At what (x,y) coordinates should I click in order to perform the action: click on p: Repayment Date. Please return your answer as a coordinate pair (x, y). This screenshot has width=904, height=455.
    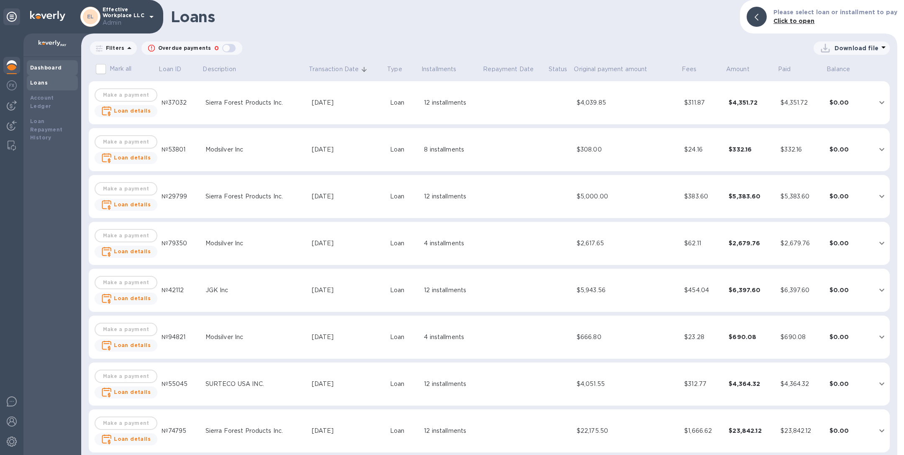
    Looking at the image, I should click on (508, 69).